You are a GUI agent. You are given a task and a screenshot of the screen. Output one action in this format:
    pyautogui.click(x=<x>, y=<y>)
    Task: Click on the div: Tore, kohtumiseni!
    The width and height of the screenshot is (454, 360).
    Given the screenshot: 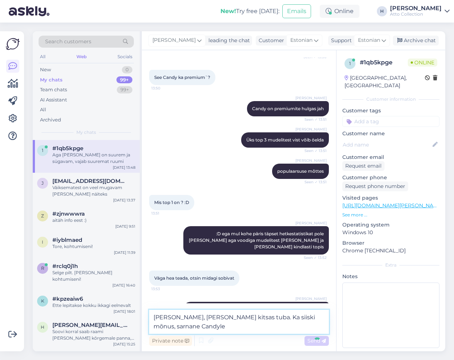 What is the action you would take?
    pyautogui.click(x=94, y=247)
    